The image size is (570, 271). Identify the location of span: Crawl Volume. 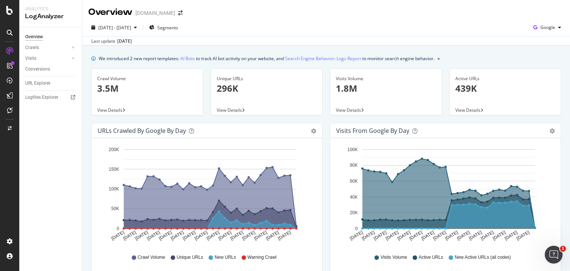
(152, 257).